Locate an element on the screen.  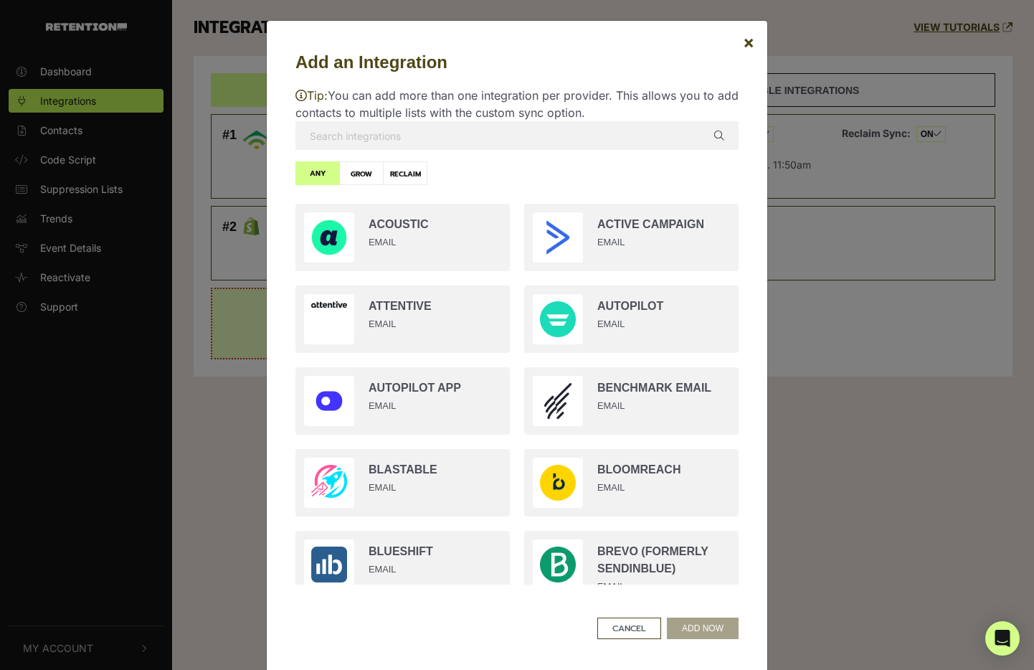
h5: Add an Integration is located at coordinates (517, 62).